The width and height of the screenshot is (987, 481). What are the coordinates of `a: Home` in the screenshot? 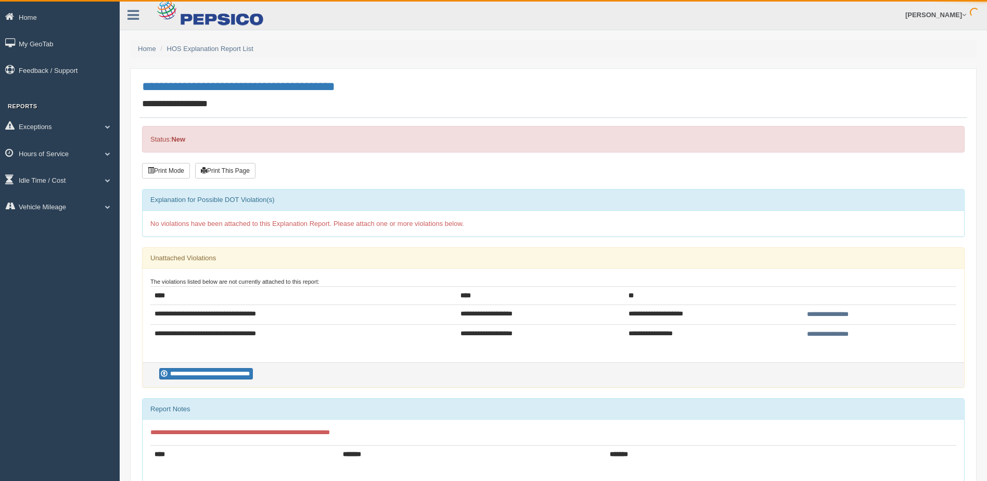 It's located at (147, 48).